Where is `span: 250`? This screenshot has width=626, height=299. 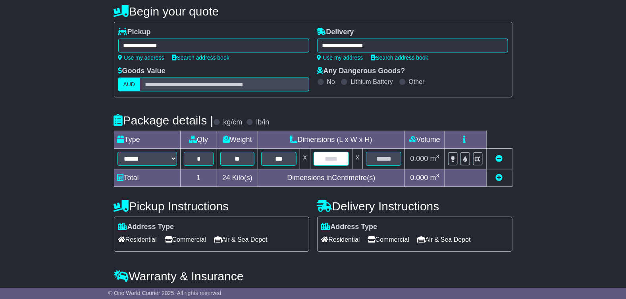 span: 250 is located at coordinates (200, 290).